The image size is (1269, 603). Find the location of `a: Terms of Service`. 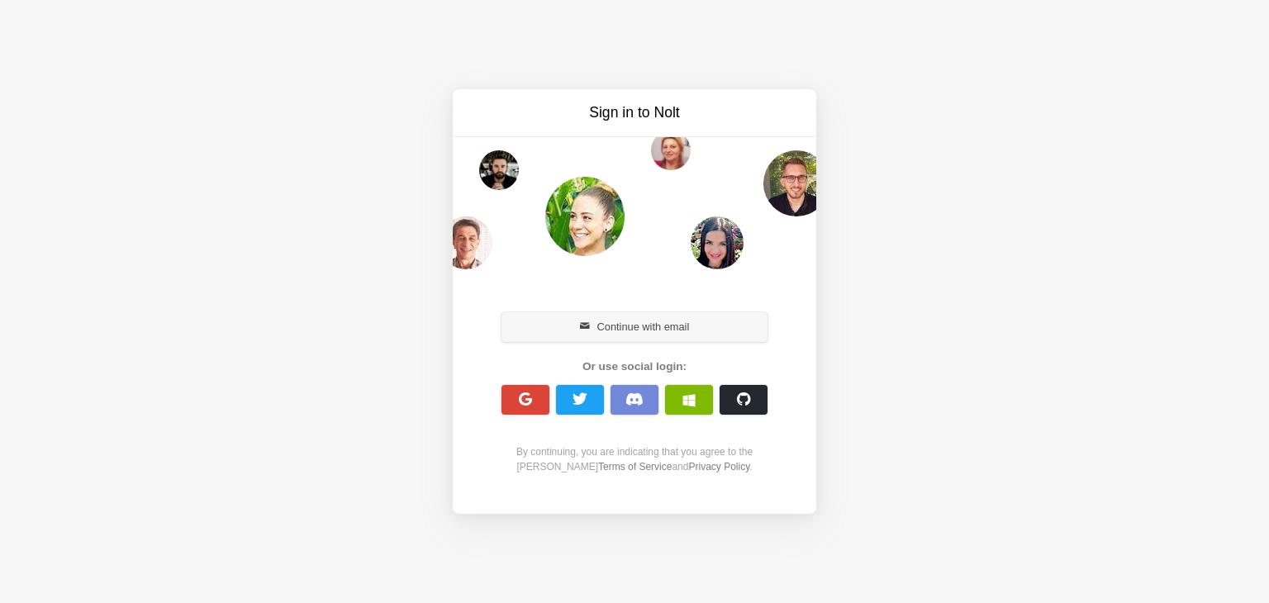

a: Terms of Service is located at coordinates (634, 467).